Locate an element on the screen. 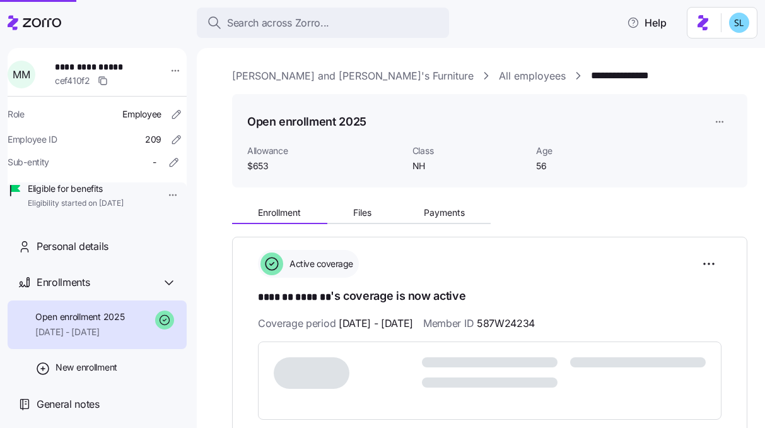  span: Age is located at coordinates (593, 151).